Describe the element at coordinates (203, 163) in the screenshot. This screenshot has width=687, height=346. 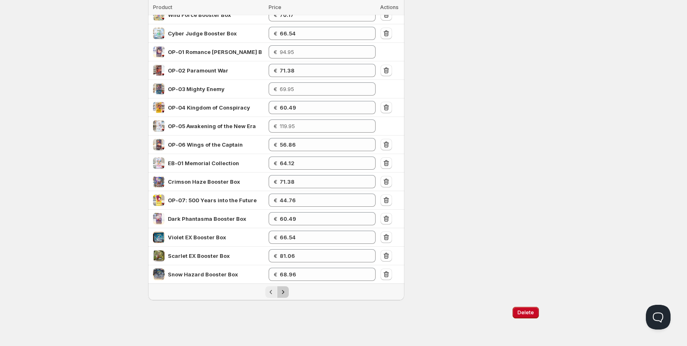
I see `span: EB-01 Memorial Collection` at that location.